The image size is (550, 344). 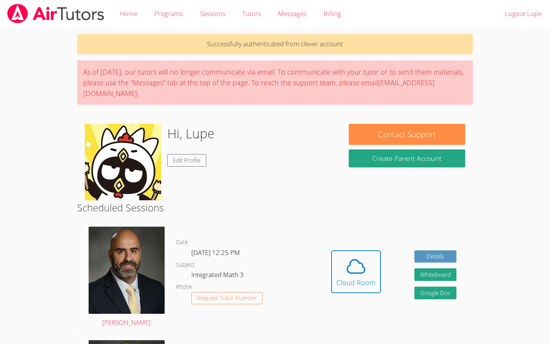 What do you see at coordinates (126, 270) in the screenshot?
I see `img: avatar.png` at bounding box center [126, 270].